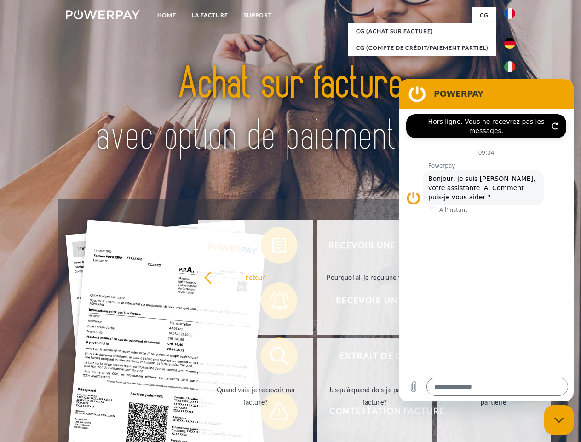 This screenshot has width=581, height=442. Describe the element at coordinates (15, 307) in the screenshot. I see `button: Charger un fichier` at that location.